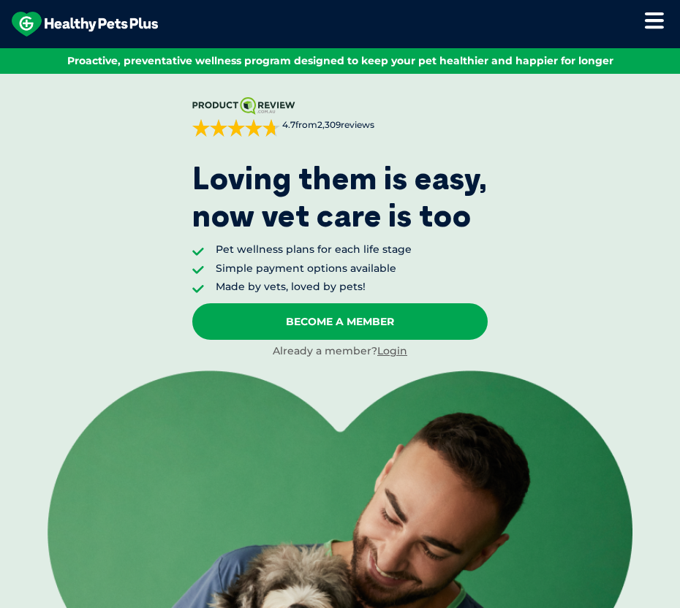  Describe the element at coordinates (340, 61) in the screenshot. I see `span: Proactive, preventative wellness program designed to keep your pet healthier and happier for longer` at that location.